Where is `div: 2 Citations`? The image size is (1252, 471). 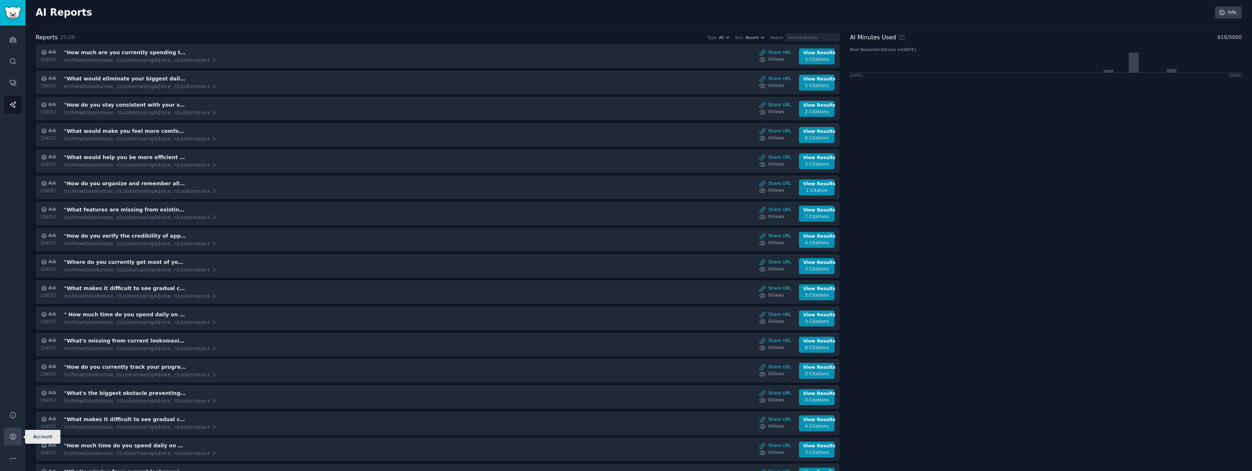
div: 2 Citations is located at coordinates (816, 112).